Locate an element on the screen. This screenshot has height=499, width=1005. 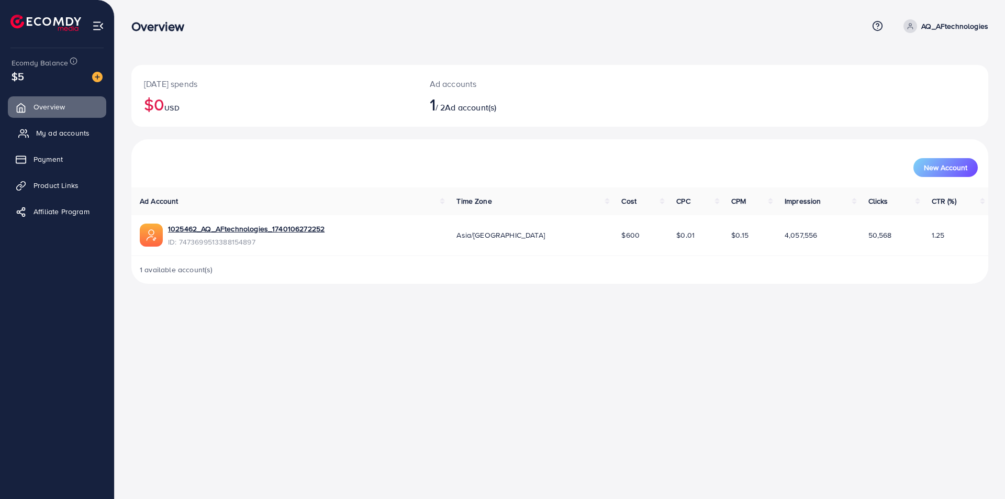
img: logo is located at coordinates (46, 23).